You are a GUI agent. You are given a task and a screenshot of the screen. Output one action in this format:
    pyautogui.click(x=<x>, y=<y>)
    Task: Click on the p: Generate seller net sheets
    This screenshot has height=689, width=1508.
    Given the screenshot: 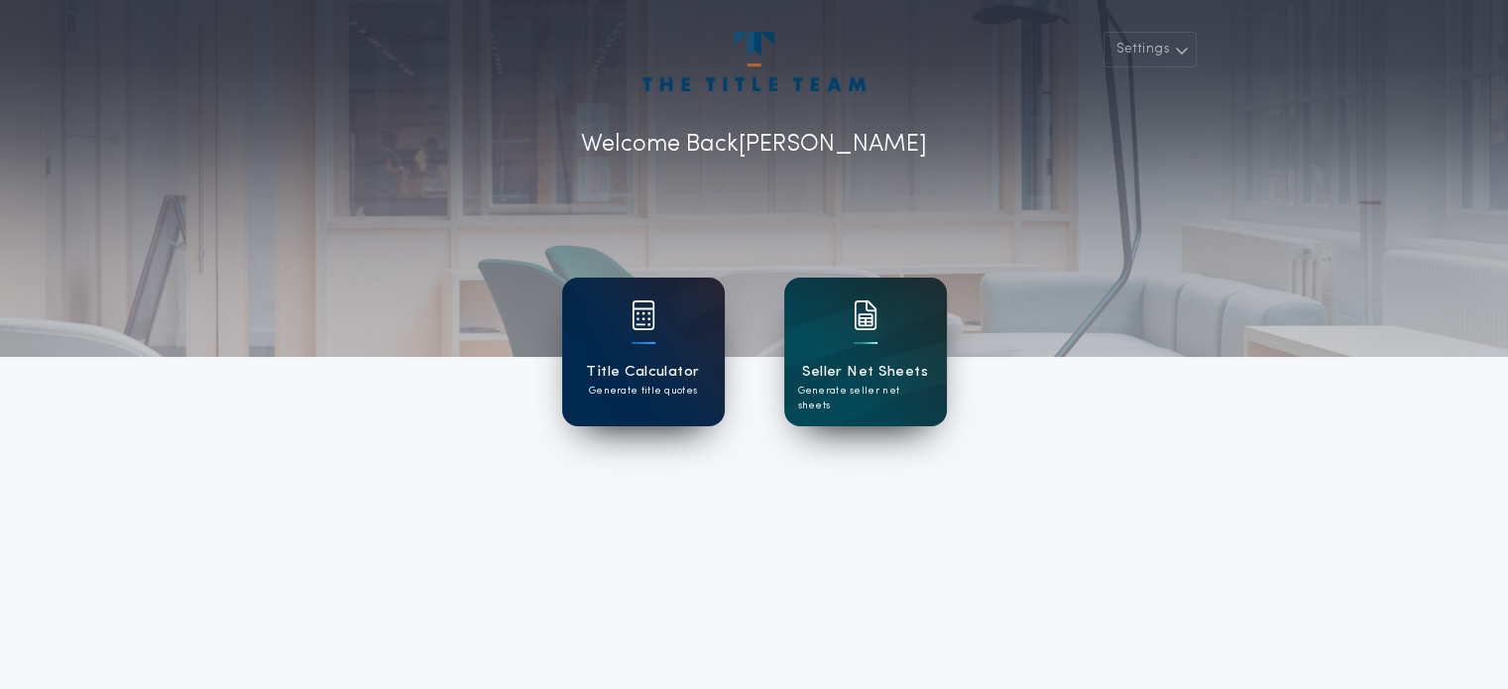 What is the action you would take?
    pyautogui.click(x=865, y=398)
    